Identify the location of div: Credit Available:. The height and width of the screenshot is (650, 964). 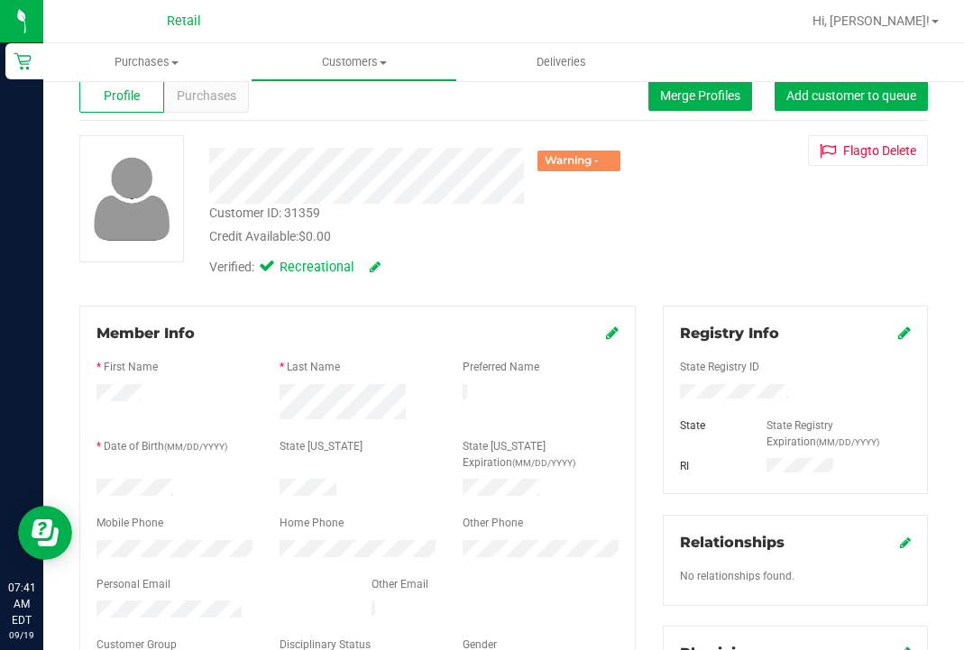
(415, 236).